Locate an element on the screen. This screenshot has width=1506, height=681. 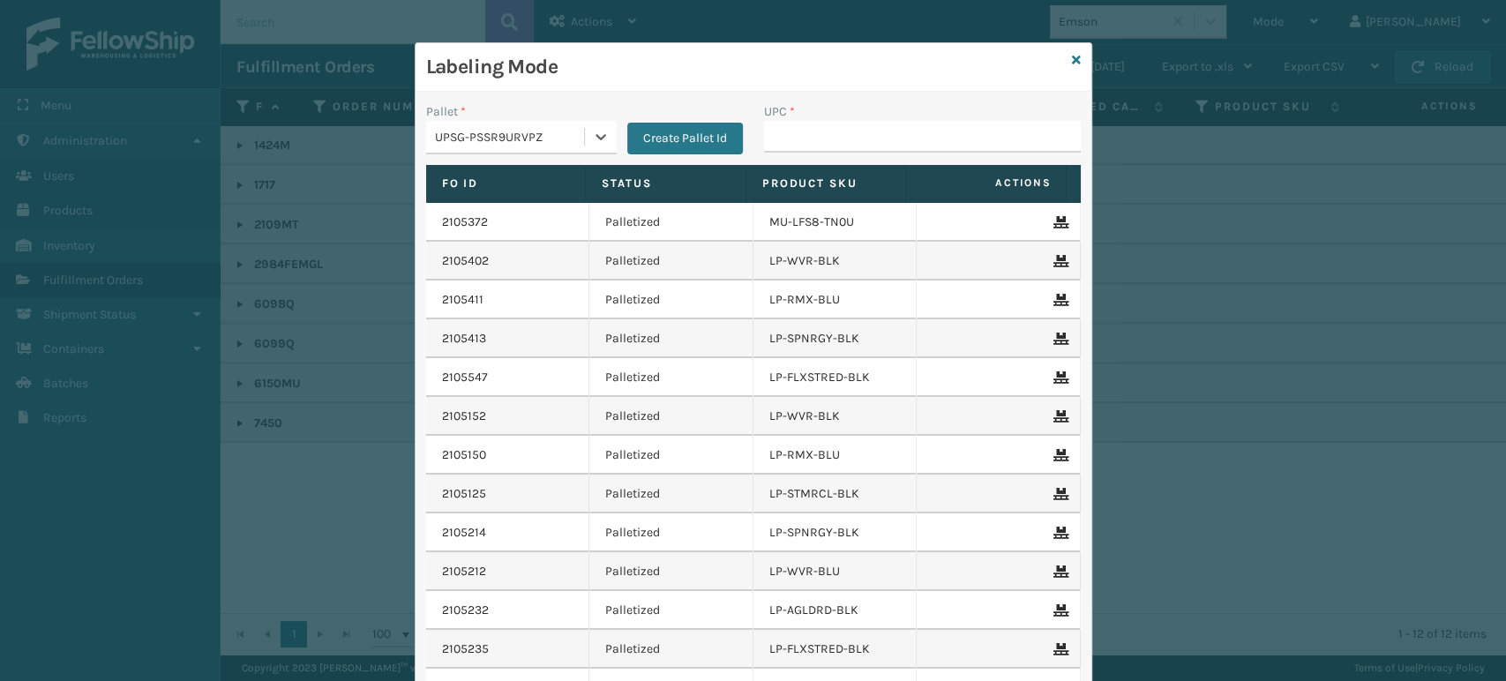
a: 2105125 is located at coordinates (464, 494).